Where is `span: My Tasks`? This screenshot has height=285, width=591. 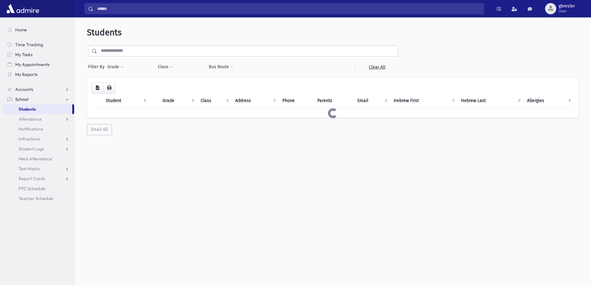 span: My Tasks is located at coordinates (24, 55).